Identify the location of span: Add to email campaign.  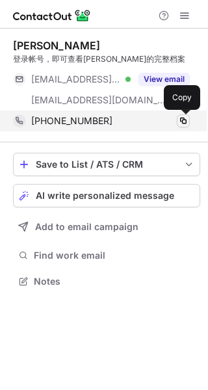
(86, 227).